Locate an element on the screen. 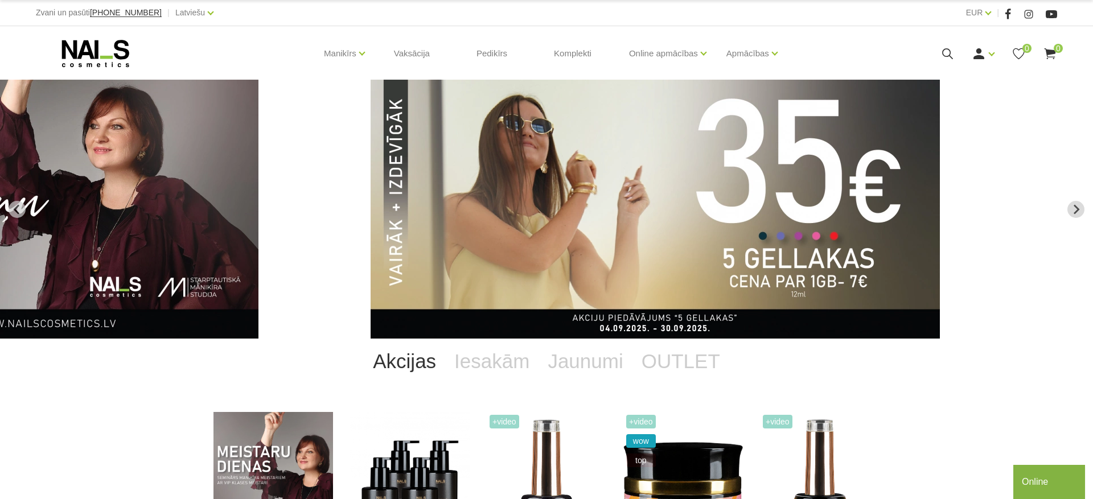 The image size is (1093, 499). a: Vaksācija is located at coordinates (412, 54).